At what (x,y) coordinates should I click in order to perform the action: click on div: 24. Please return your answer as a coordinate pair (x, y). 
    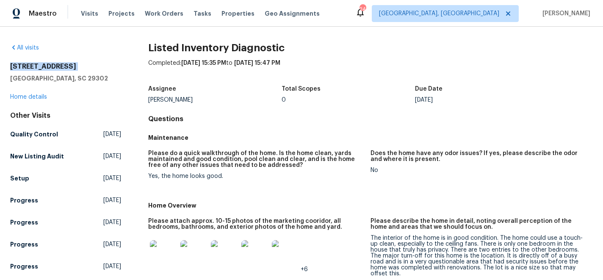
    Looking at the image, I should click on (362, 9).